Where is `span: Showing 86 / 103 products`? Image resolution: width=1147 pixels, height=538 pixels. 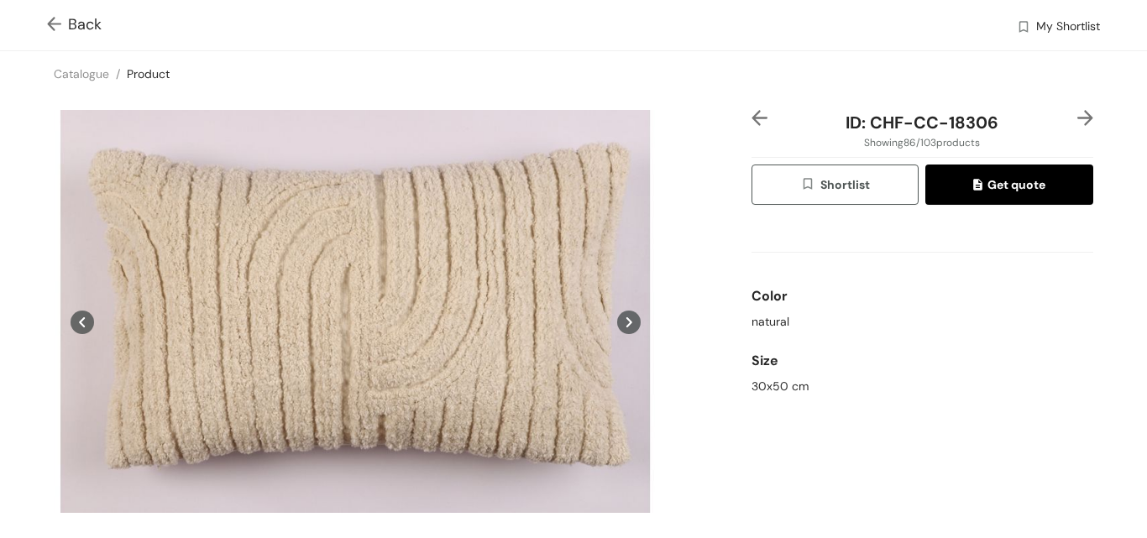
span: Showing 86 / 103 products is located at coordinates (922, 143).